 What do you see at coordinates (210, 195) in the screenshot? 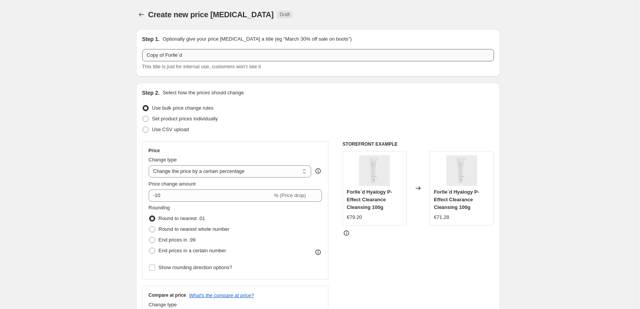
I see `input: -15` at bounding box center [210, 195].